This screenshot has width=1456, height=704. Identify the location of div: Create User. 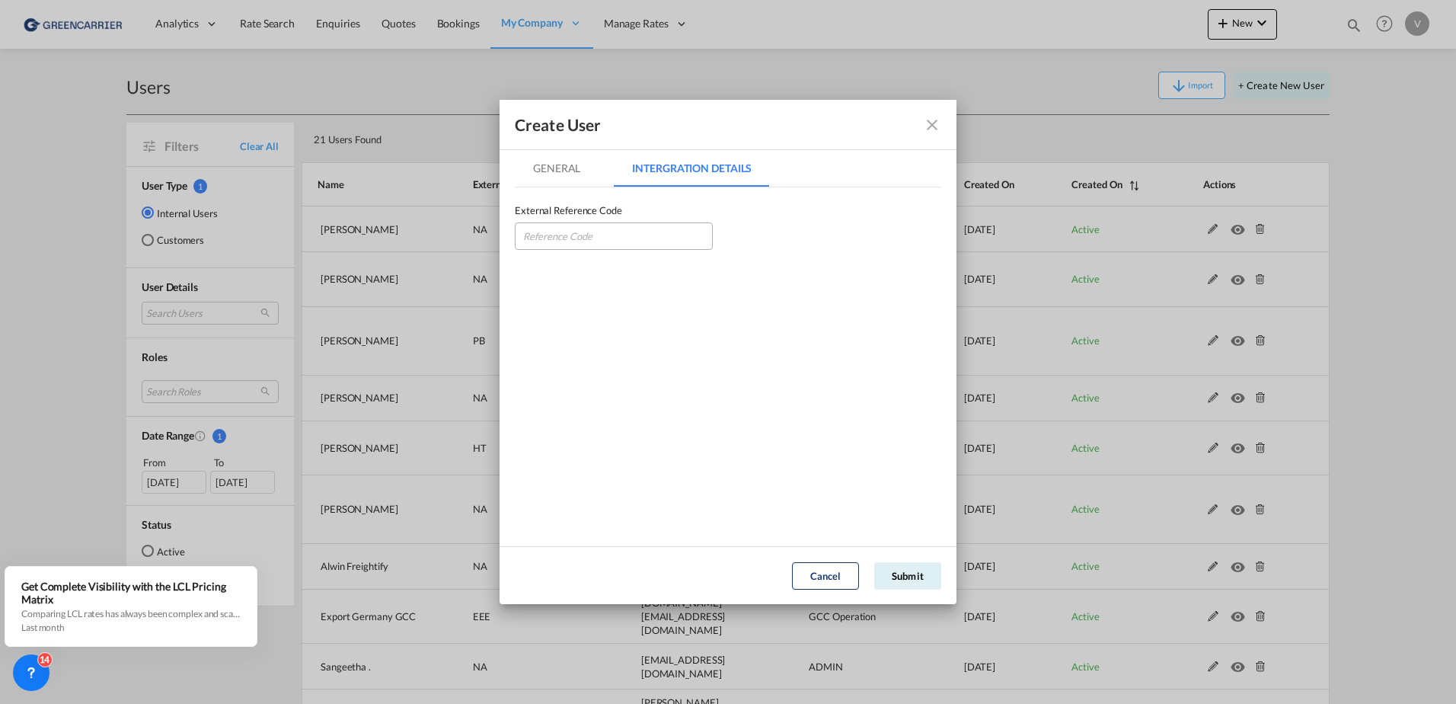
(558, 125).